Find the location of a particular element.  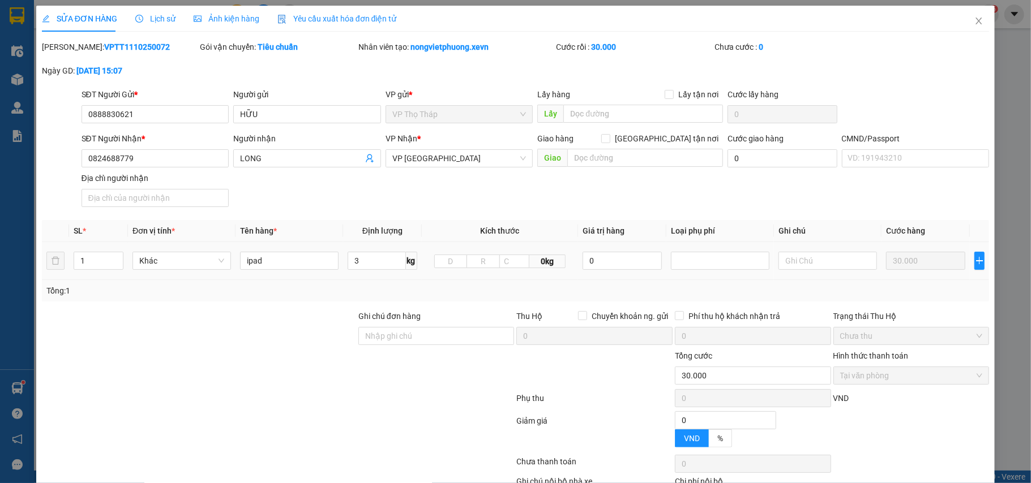

span: SỬA ĐƠN HÀNG is located at coordinates (79, 19).